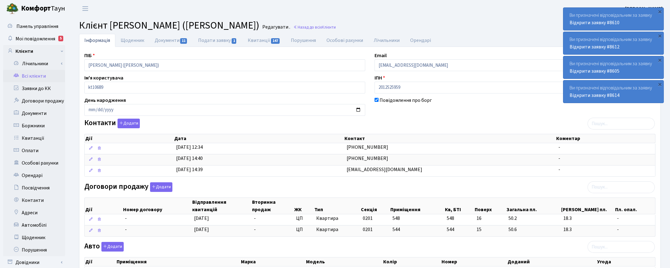 The height and width of the screenshot is (268, 670). What do you see at coordinates (34, 188) in the screenshot?
I see `a: Посвідчення` at bounding box center [34, 188].